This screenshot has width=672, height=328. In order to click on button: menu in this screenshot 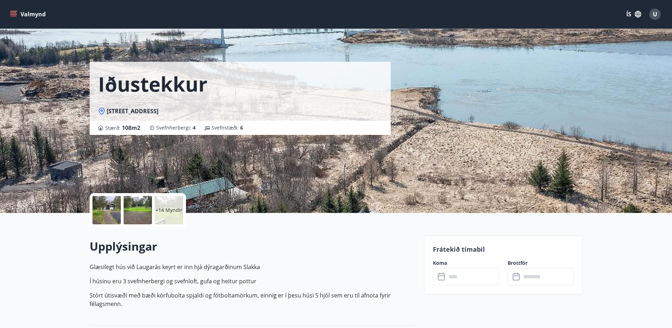, I will do `click(28, 14)`.